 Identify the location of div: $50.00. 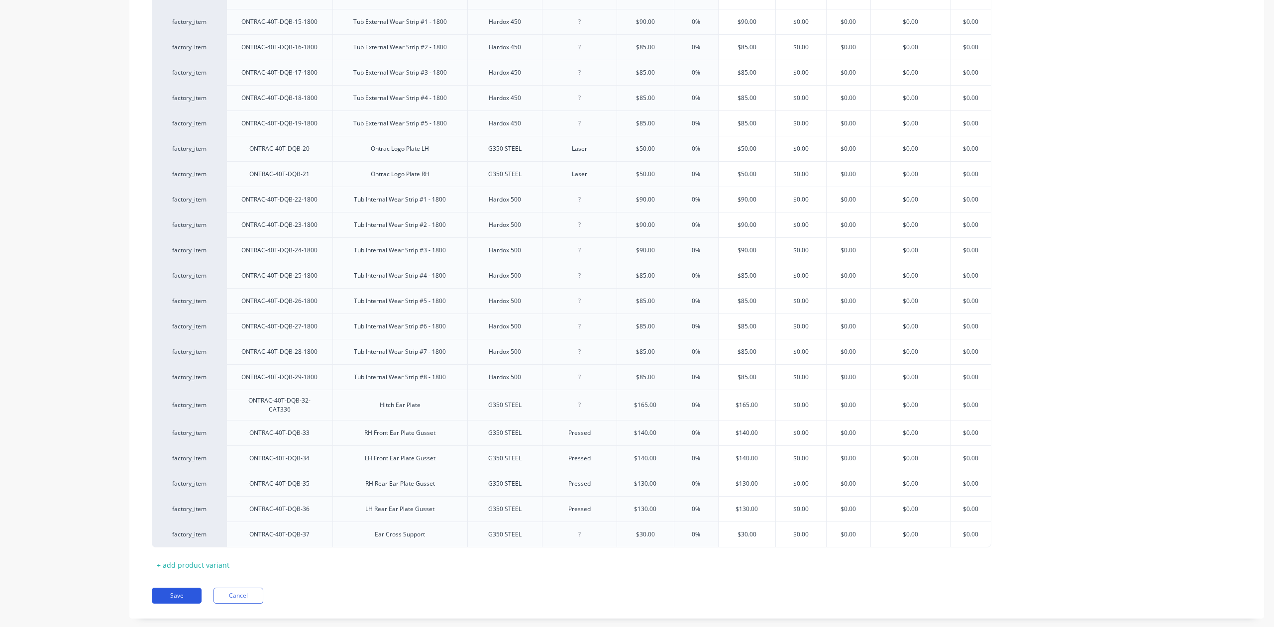
(747, 174).